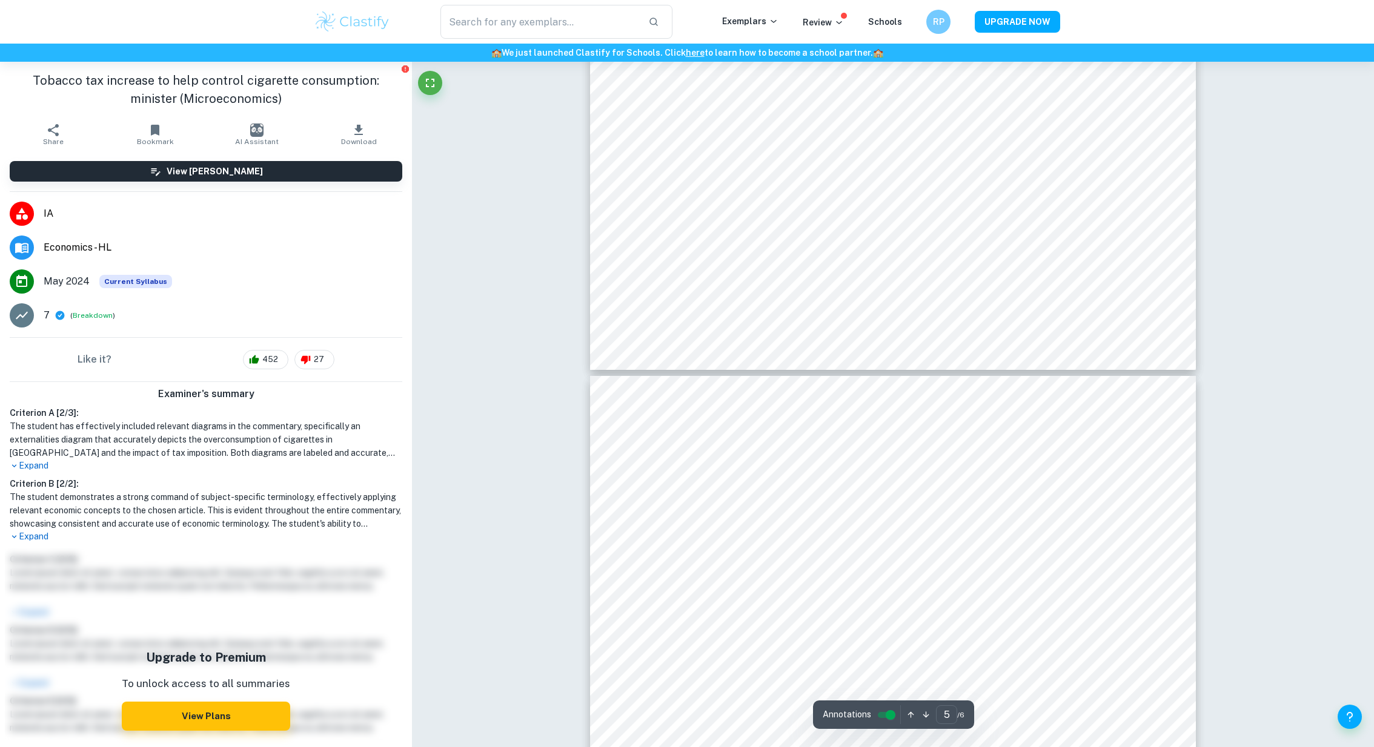 Image resolution: width=1374 pixels, height=747 pixels. What do you see at coordinates (885, 22) in the screenshot?
I see `a: Schools` at bounding box center [885, 22].